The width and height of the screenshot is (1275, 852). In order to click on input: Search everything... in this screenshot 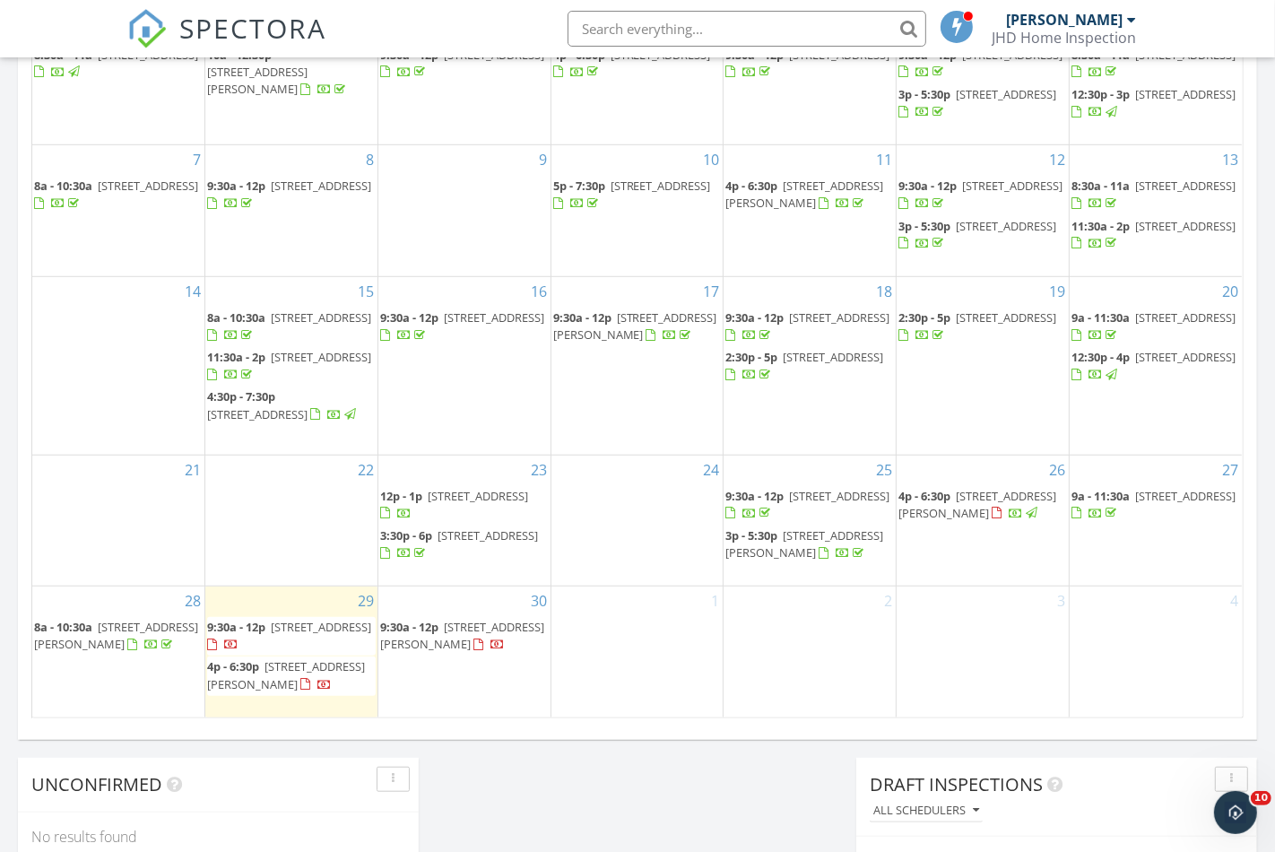, I will do `click(747, 29)`.